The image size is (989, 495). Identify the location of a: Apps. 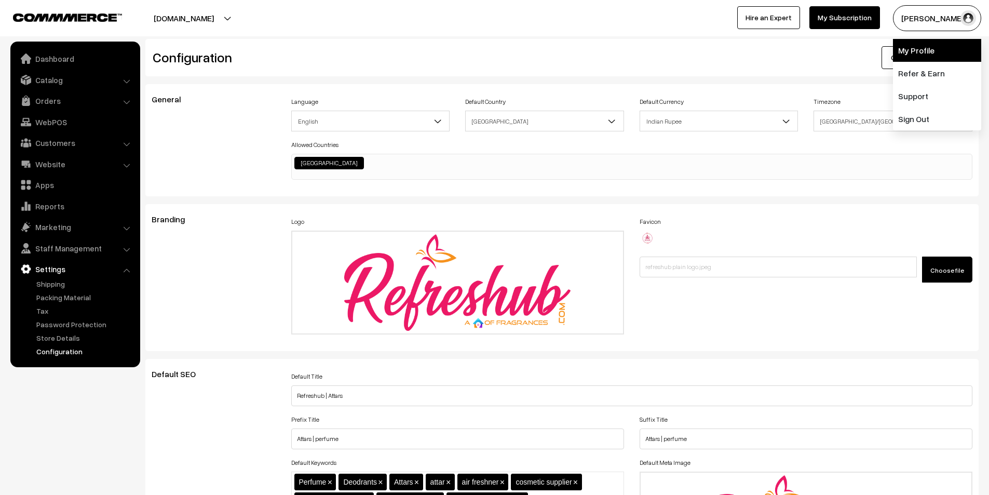
(75, 185).